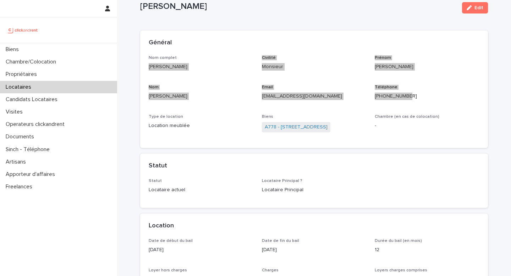 This screenshot has width=511, height=276. Describe the element at coordinates (474, 8) in the screenshot. I see `button: Edit` at that location.